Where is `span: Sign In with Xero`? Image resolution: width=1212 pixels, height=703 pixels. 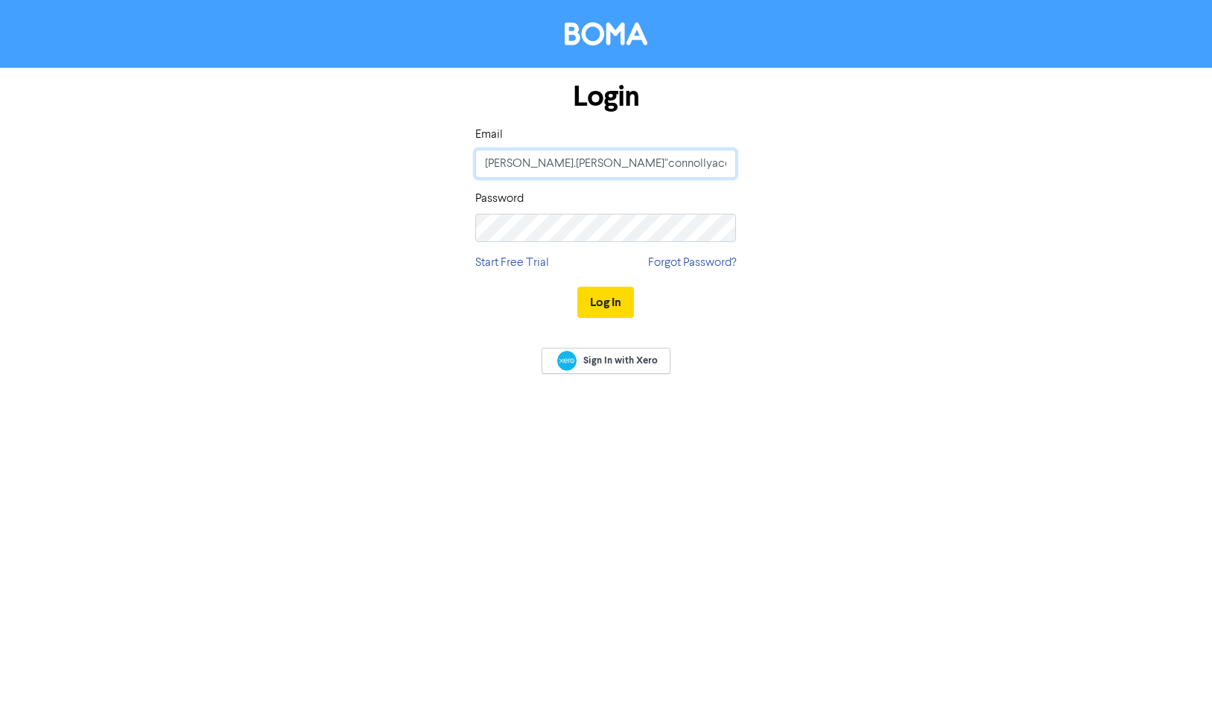
span: Sign In with Xero is located at coordinates (621, 361).